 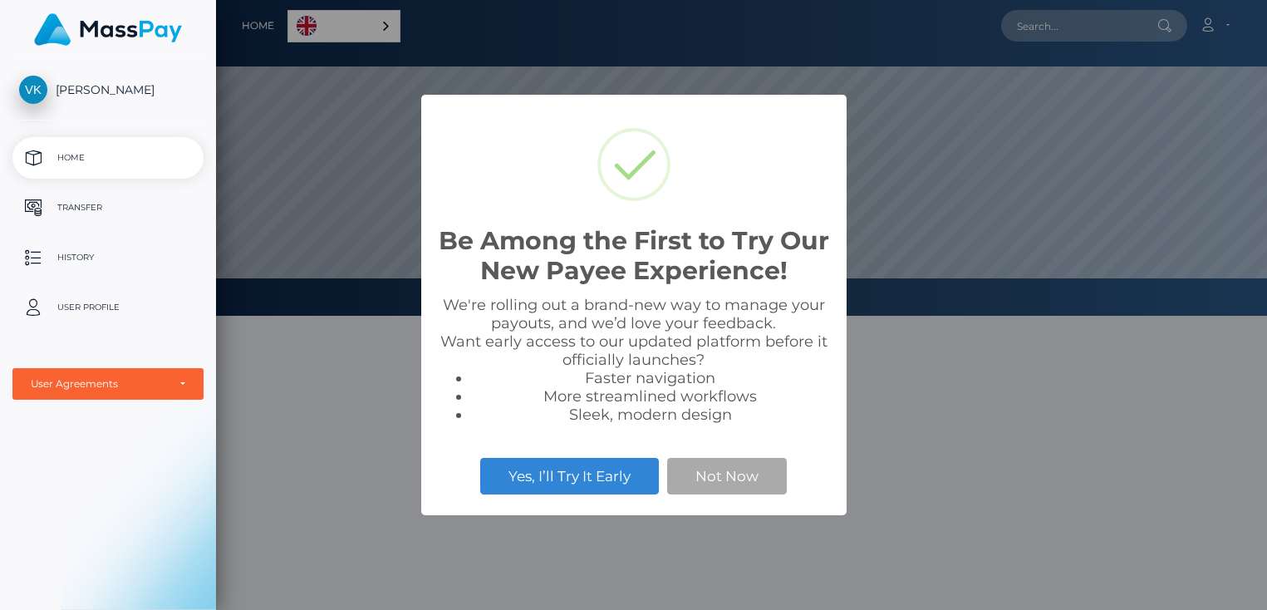 What do you see at coordinates (108, 307) in the screenshot?
I see `p: User Profile` at bounding box center [108, 307].